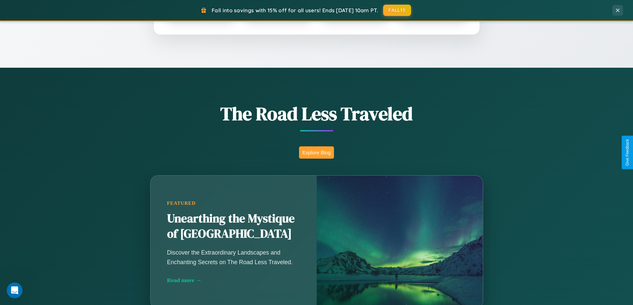  I want to click on div: Read more →, so click(234, 281).